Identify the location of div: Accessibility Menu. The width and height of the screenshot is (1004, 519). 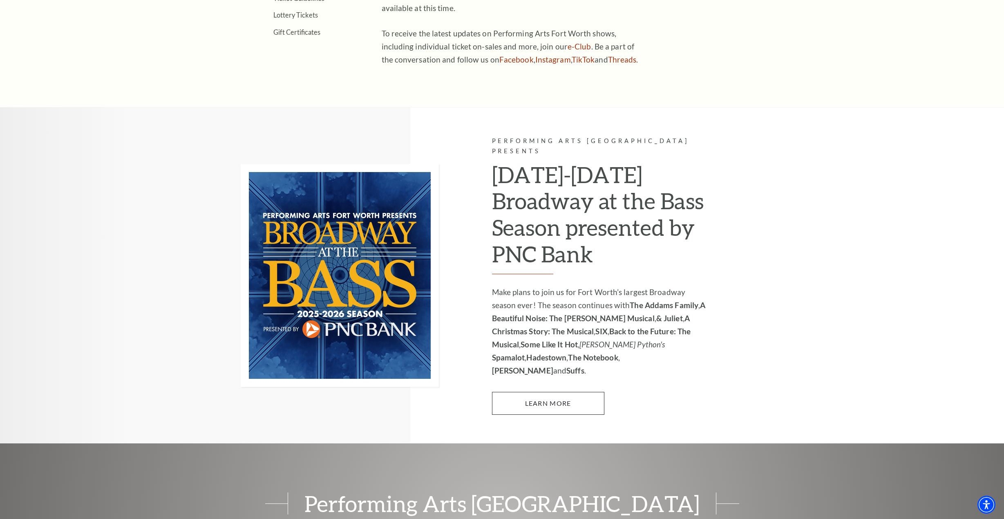
(987, 505).